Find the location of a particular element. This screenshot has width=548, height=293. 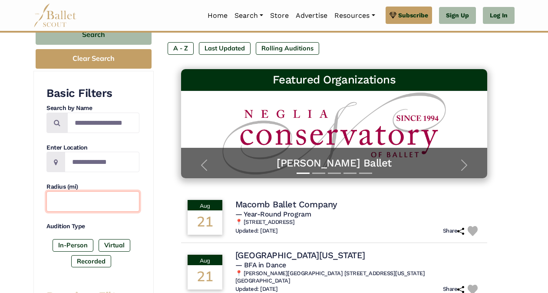

h3: Featured Organizations is located at coordinates (335, 80).